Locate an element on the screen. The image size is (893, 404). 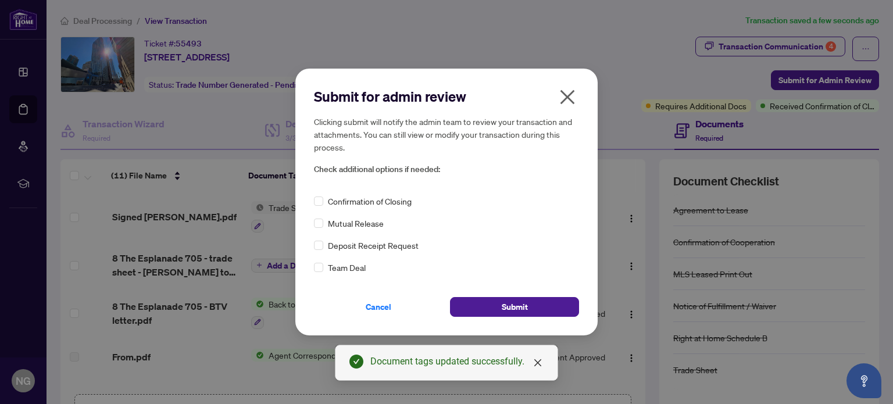
span: Check additional options if needed: is located at coordinates (446, 169).